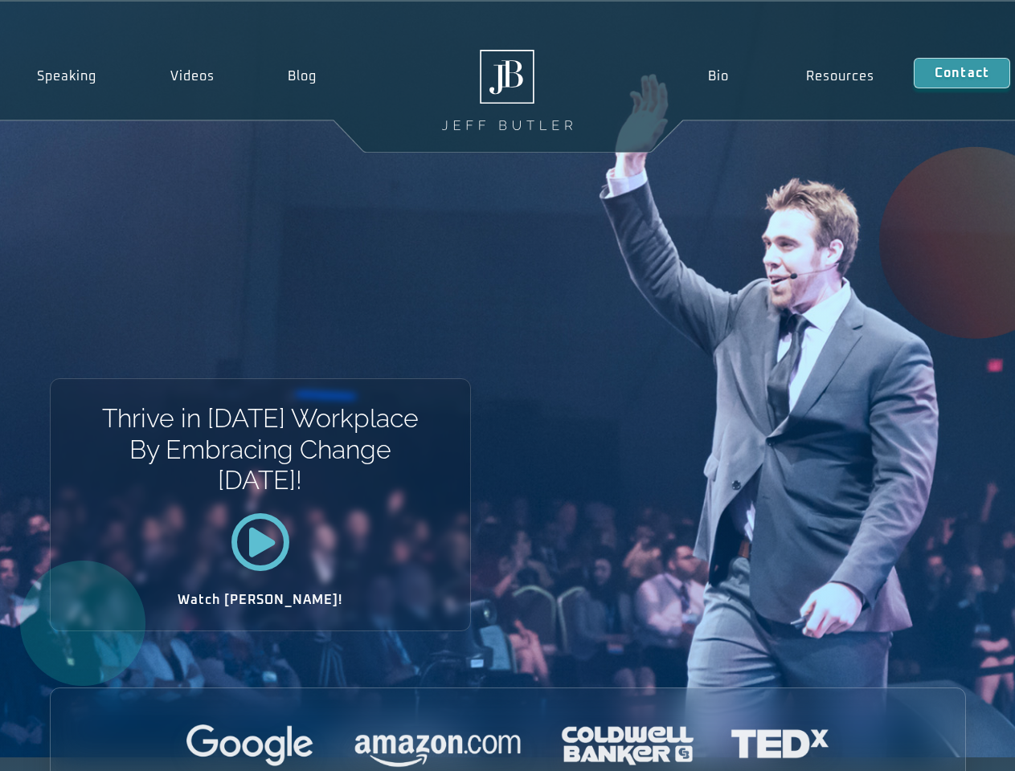 The image size is (1015, 771). I want to click on a: Bio, so click(718, 76).